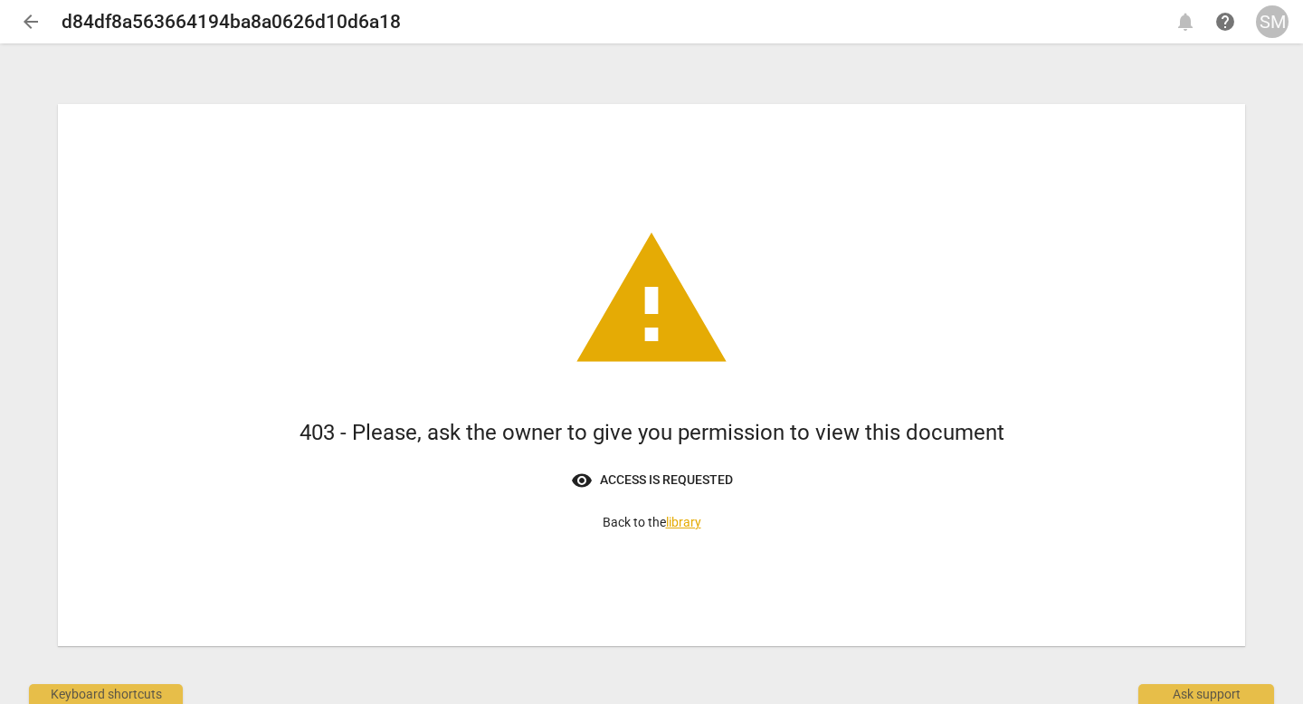 This screenshot has height=704, width=1303. I want to click on button: SM, so click(1272, 22).